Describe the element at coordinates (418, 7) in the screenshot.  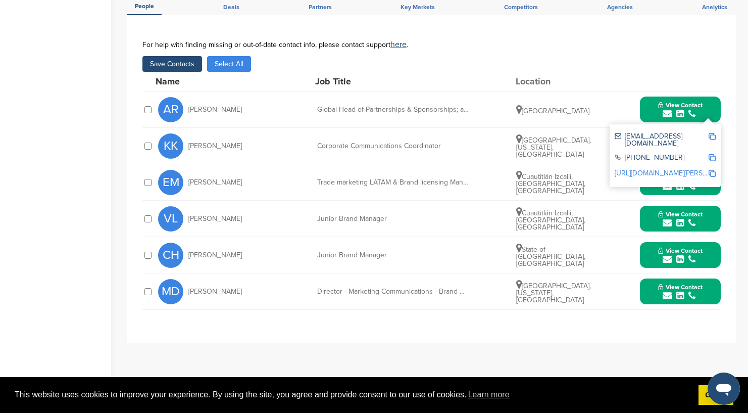
I see `span: Key Markets` at that location.